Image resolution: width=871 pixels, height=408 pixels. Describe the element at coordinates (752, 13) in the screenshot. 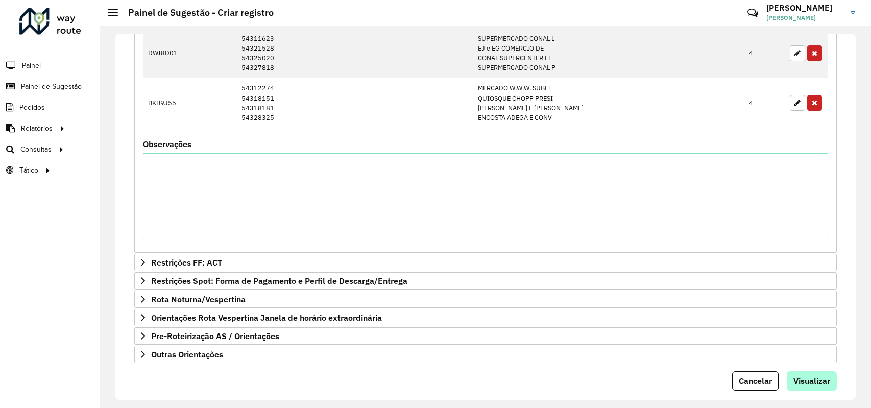

I see `a: Contato Rápido` at that location.